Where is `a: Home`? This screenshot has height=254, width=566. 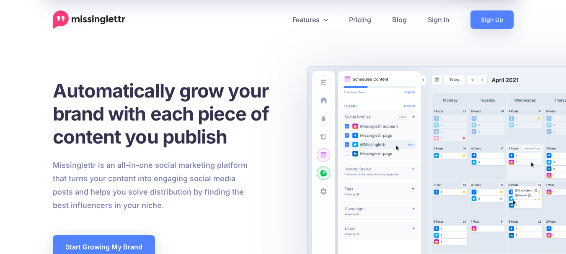 a: Home is located at coordinates (89, 20).